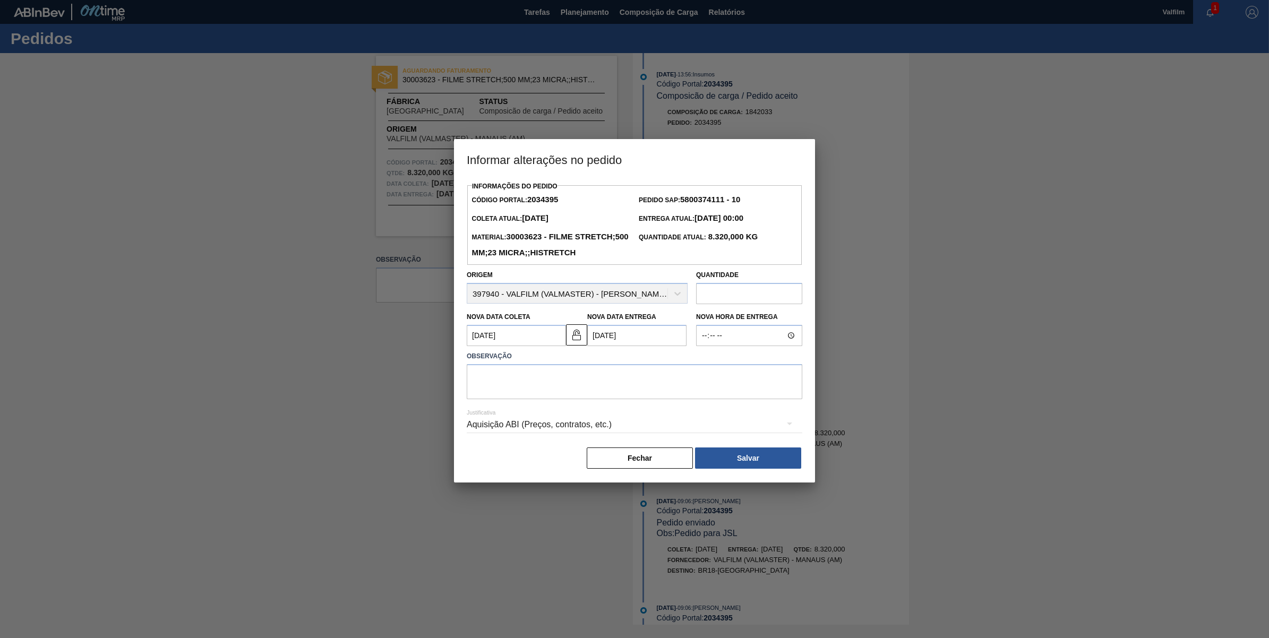 Image resolution: width=1269 pixels, height=638 pixels. What do you see at coordinates (549, 244) in the screenshot?
I see `strong: 30003623 - FILME STRETCH;500 MM;23 MICRA;;HISTRETCH` at bounding box center [549, 244].